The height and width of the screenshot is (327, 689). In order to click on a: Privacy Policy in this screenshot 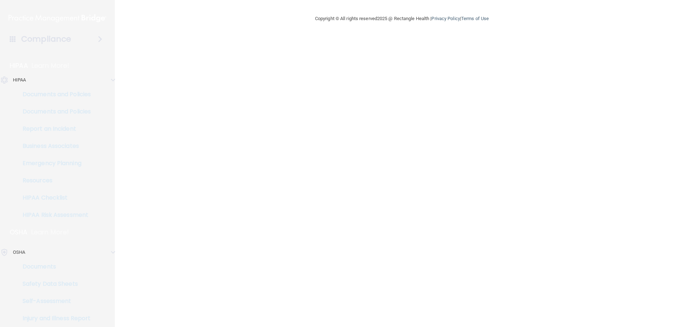, I will do `click(445, 18)`.